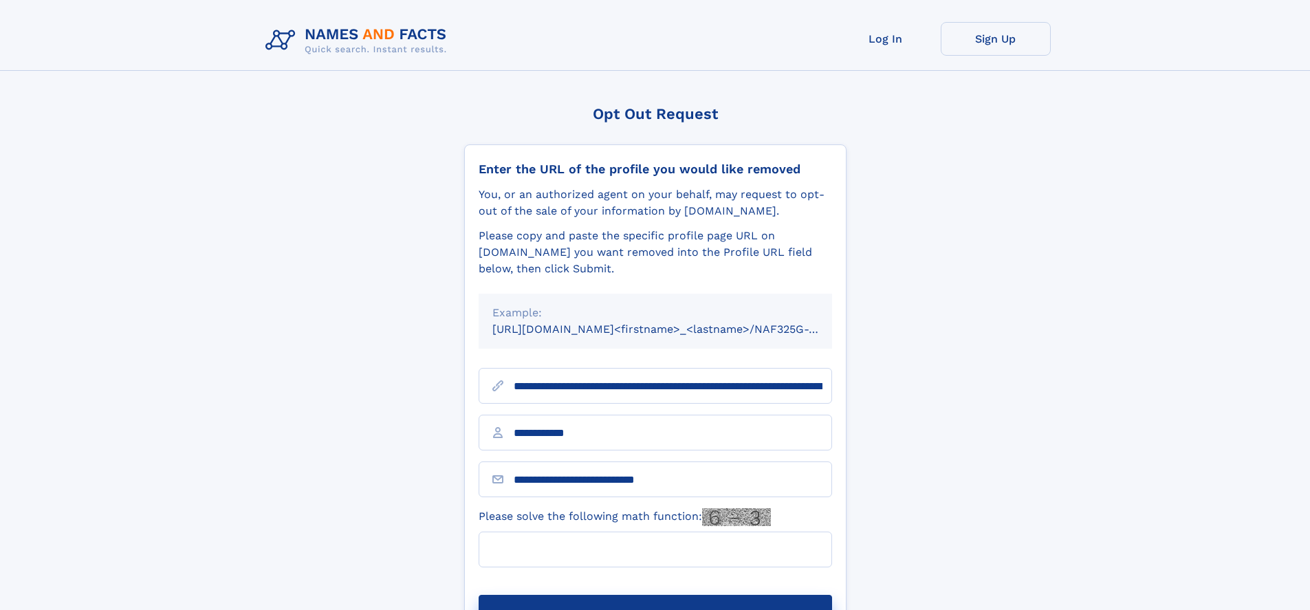 Image resolution: width=1310 pixels, height=610 pixels. I want to click on label: Please solve the following math function:, so click(624, 517).